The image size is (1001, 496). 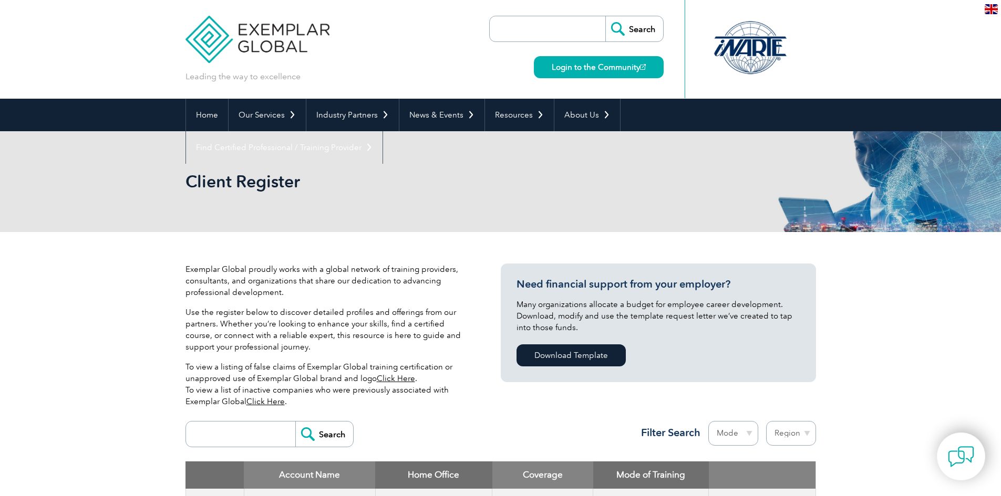 I want to click on a: News & Events, so click(x=442, y=115).